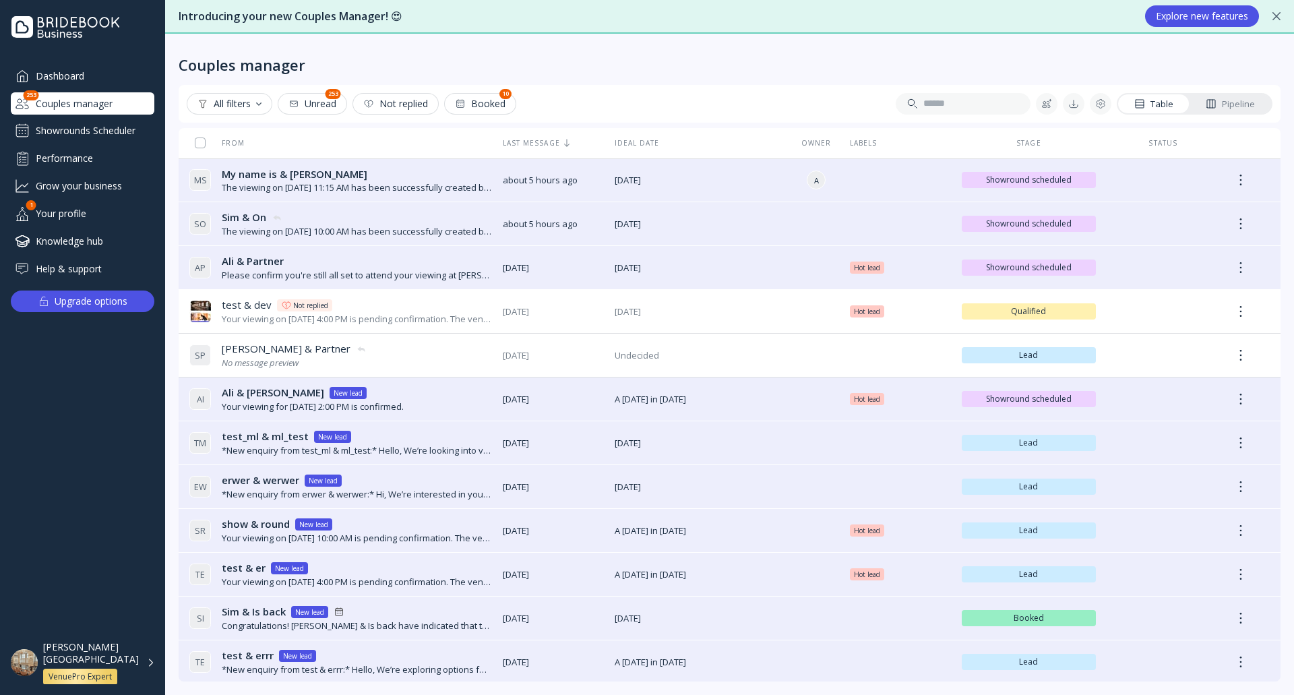  I want to click on a: Showrounds Scheduler, so click(82, 131).